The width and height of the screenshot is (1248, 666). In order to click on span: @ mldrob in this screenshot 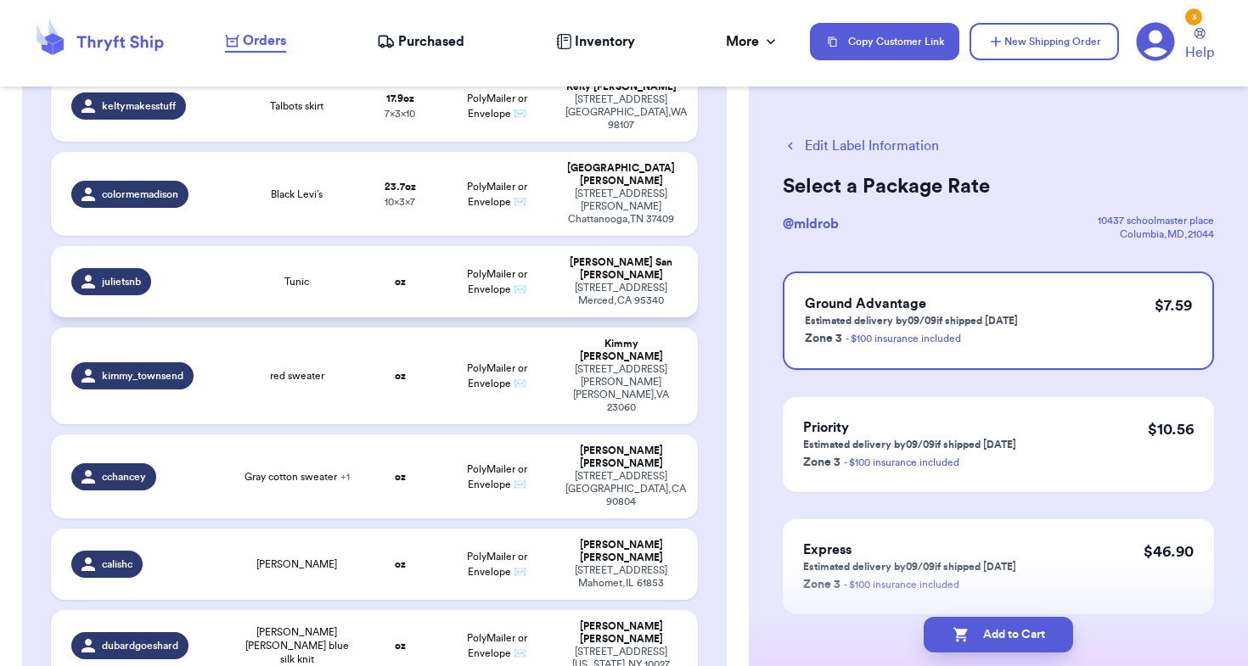, I will do `click(811, 224)`.